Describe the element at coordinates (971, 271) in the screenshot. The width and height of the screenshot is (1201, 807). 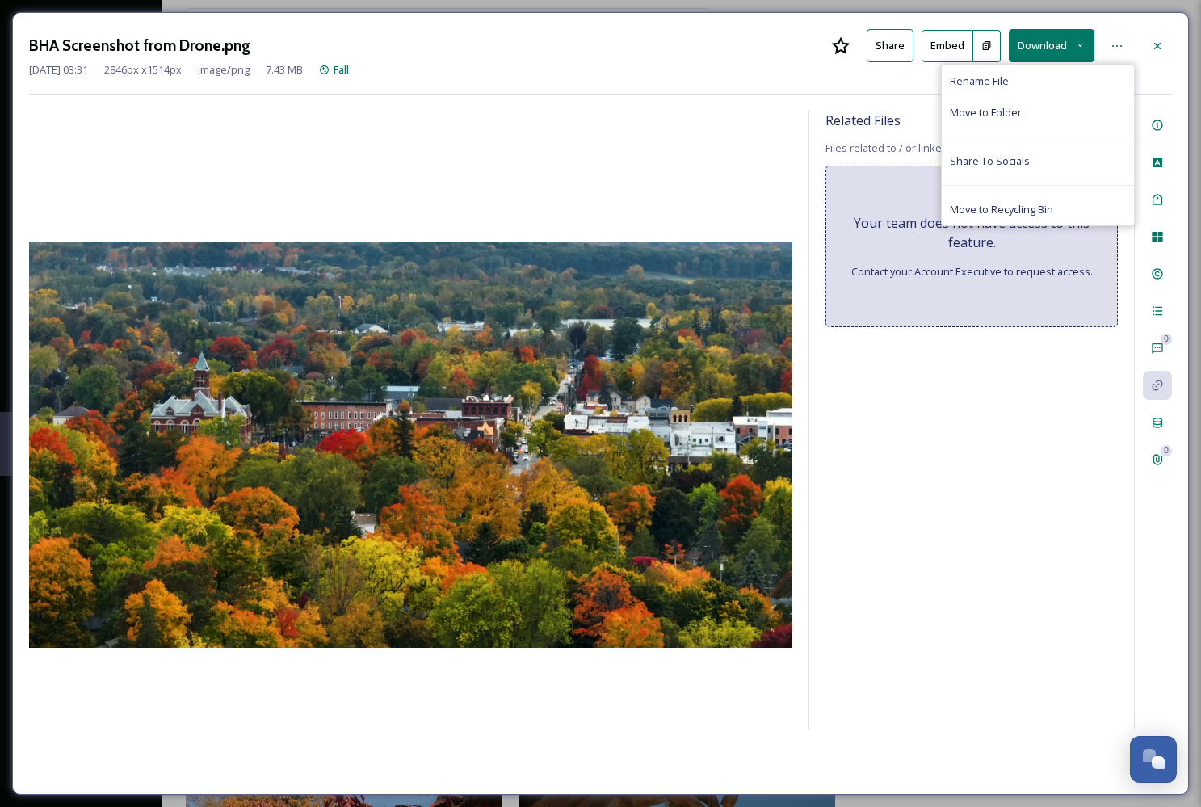
I see `span: Contact your Account Executive to request access.` at that location.